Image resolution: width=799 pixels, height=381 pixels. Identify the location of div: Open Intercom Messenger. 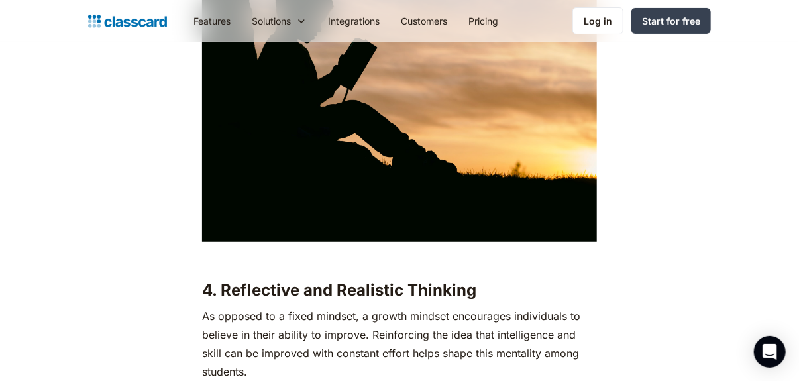
(770, 352).